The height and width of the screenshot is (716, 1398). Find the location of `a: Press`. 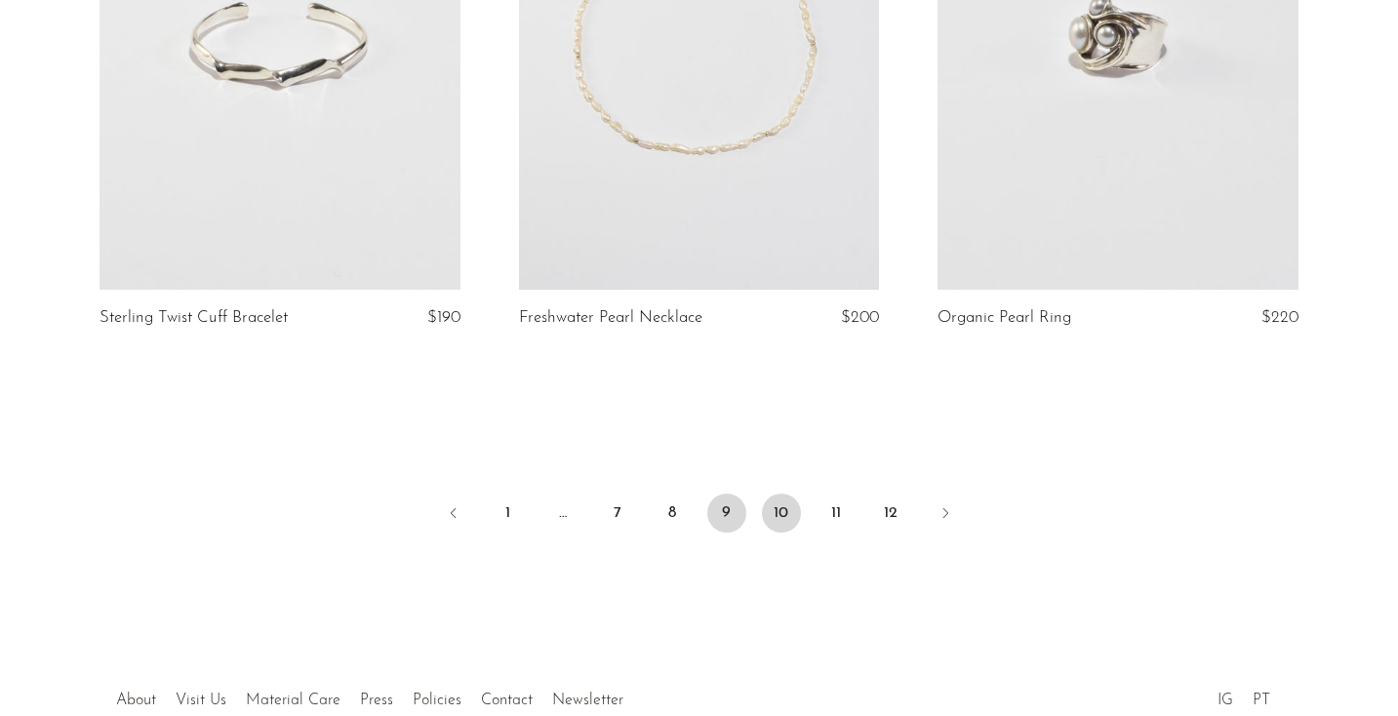

a: Press is located at coordinates (377, 700).